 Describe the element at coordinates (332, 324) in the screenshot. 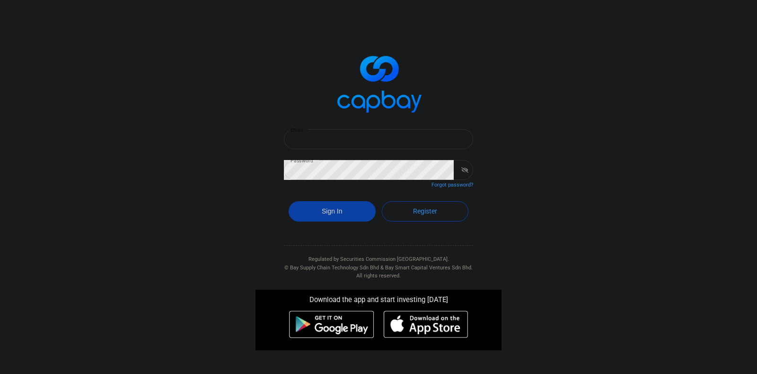

I see `img: android` at that location.